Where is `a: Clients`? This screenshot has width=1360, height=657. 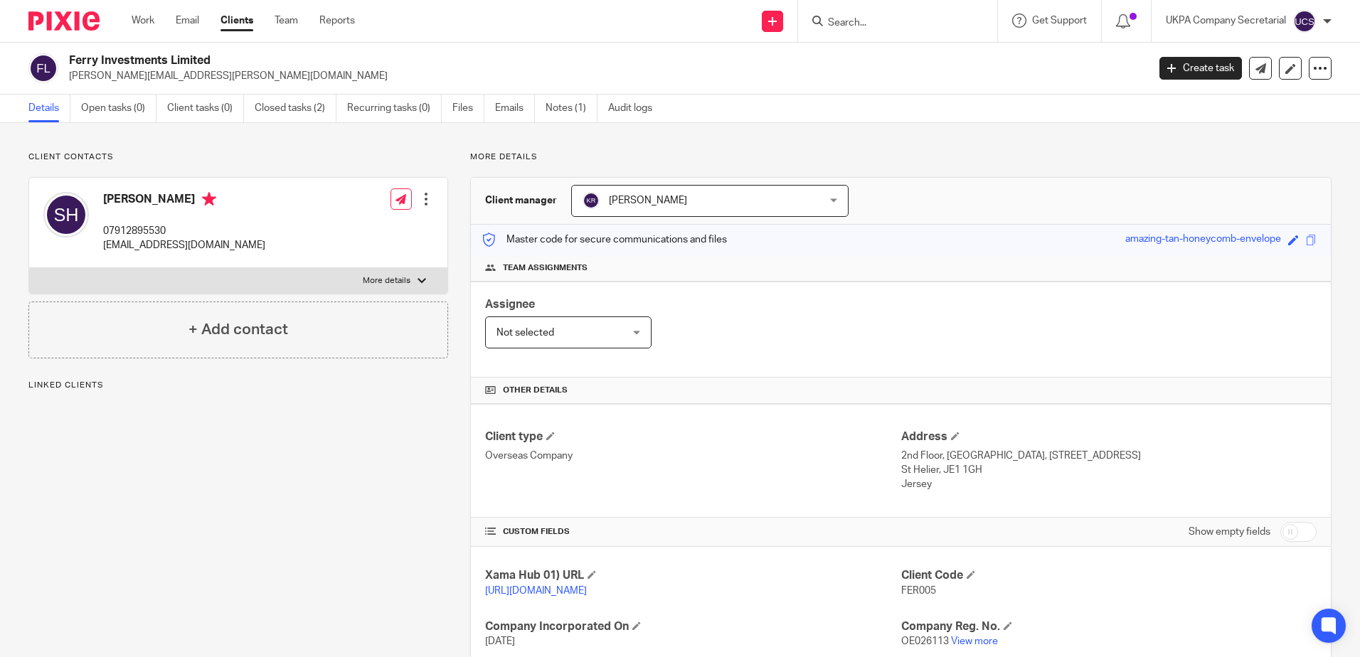 a: Clients is located at coordinates (237, 21).